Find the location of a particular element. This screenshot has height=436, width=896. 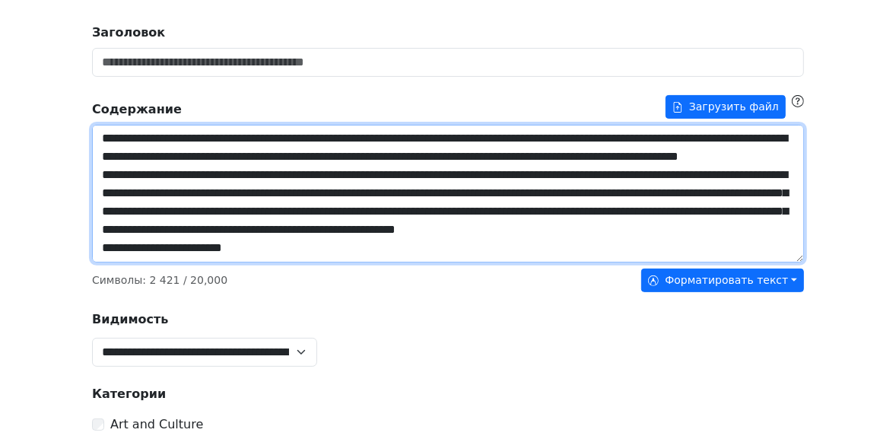

button: Содержание is located at coordinates (726, 106).